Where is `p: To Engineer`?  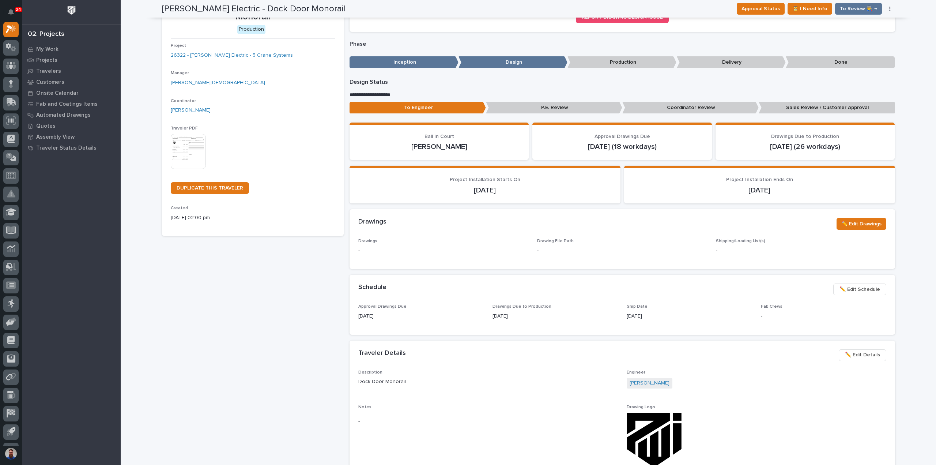 p: To Engineer is located at coordinates (417, 107).